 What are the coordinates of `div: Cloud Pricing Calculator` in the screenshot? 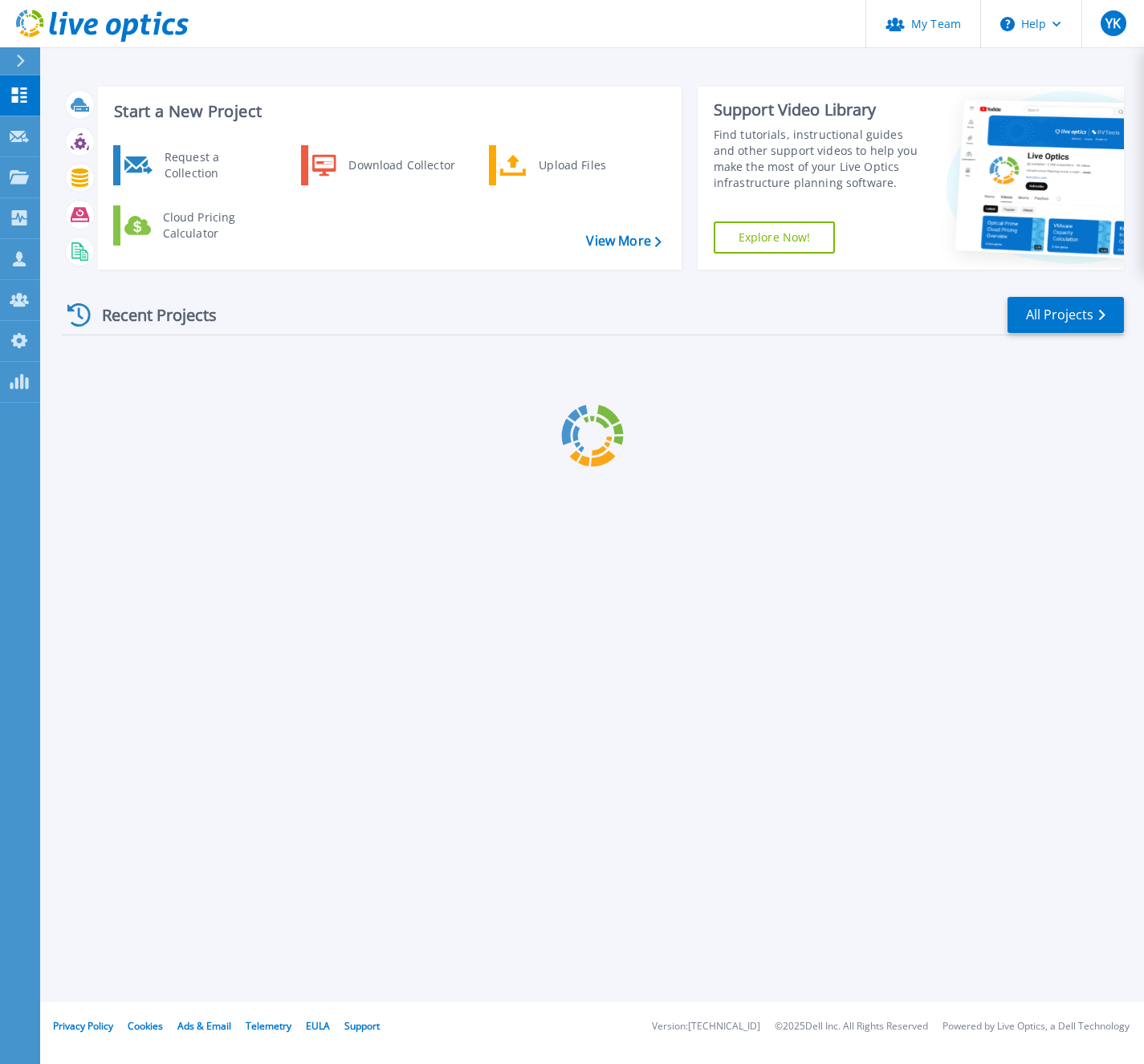 It's located at (214, 226).